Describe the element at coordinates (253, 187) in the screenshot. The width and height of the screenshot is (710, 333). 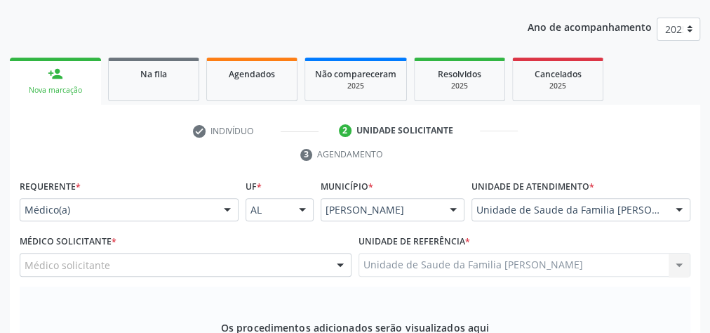
I see `label: UF` at that location.